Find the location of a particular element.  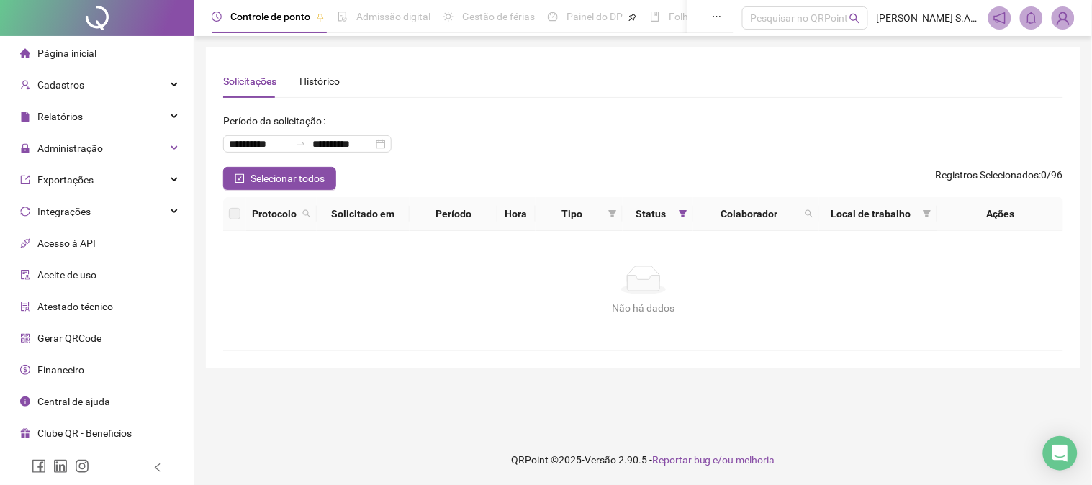

span: sync is located at coordinates (25, 212).